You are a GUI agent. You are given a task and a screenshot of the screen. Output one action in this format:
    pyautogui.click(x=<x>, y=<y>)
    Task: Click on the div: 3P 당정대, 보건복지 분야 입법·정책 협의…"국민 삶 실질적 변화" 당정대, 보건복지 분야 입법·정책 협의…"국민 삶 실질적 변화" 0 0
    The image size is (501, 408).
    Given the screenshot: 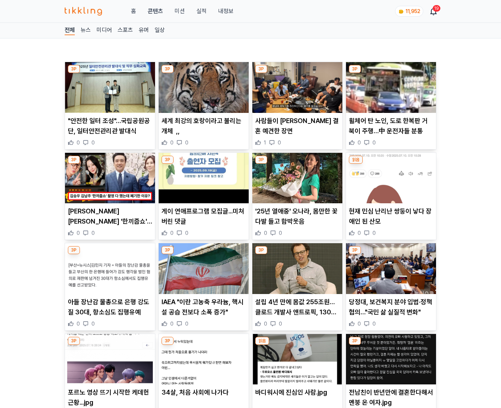 What is the action you would take?
    pyautogui.click(x=391, y=287)
    